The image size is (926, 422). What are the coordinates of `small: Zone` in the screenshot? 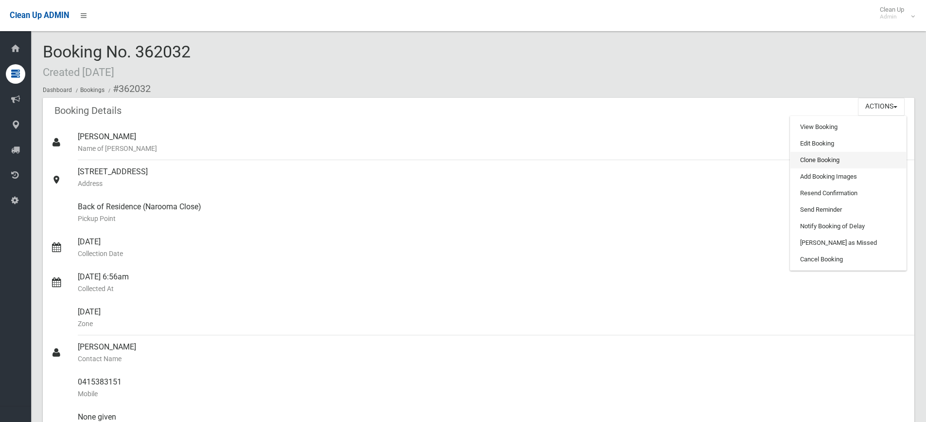 It's located at (492, 323).